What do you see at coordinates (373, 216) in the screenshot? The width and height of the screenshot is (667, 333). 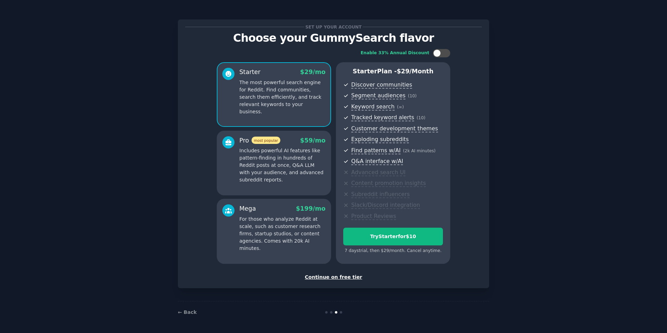 I see `span: Product Reviews` at bounding box center [373, 216].